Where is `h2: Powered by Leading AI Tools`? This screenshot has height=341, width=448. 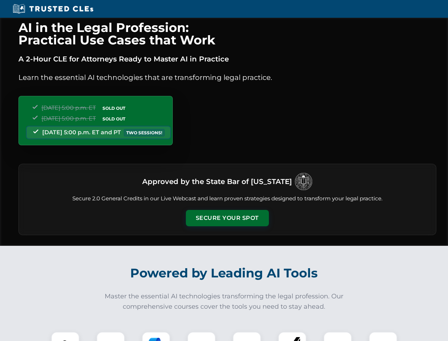 h2: Powered by Leading AI Tools is located at coordinates (224, 273).